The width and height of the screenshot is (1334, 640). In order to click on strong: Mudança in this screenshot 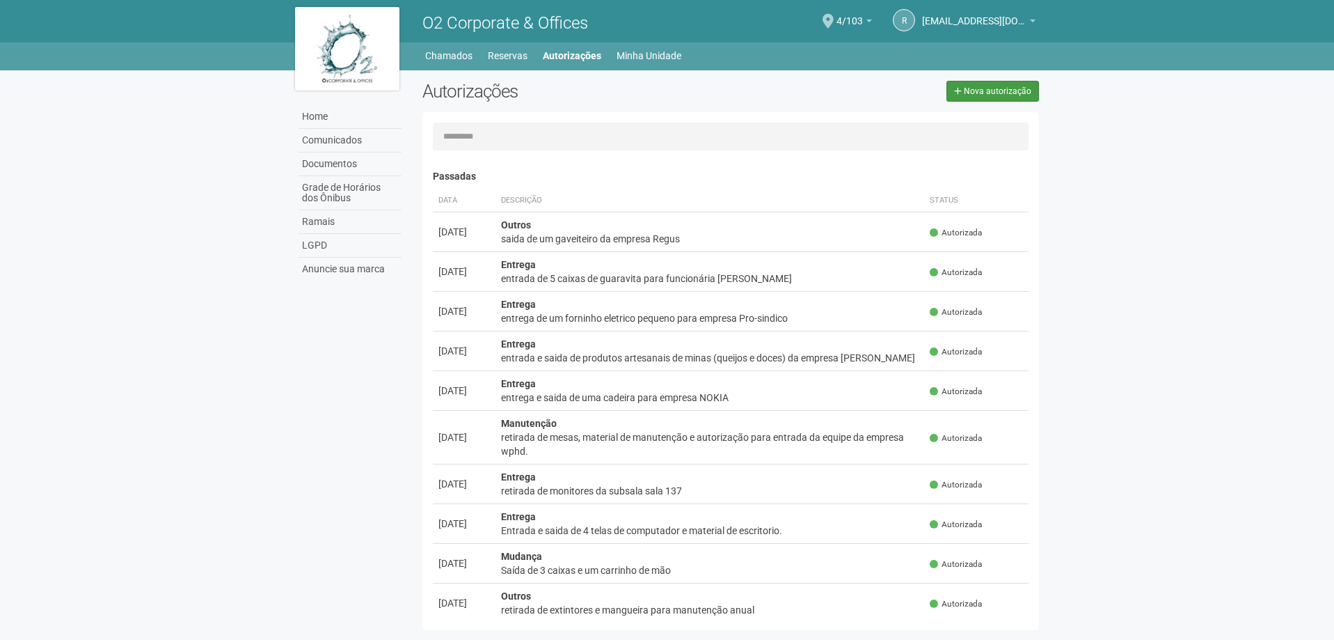, I will do `click(521, 556)`.